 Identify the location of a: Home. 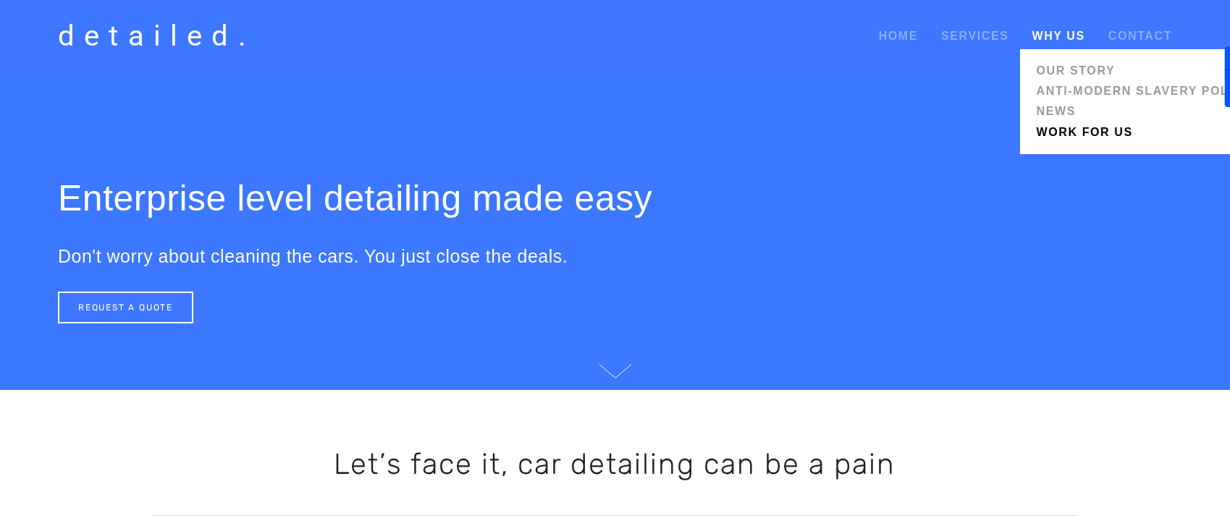
(898, 36).